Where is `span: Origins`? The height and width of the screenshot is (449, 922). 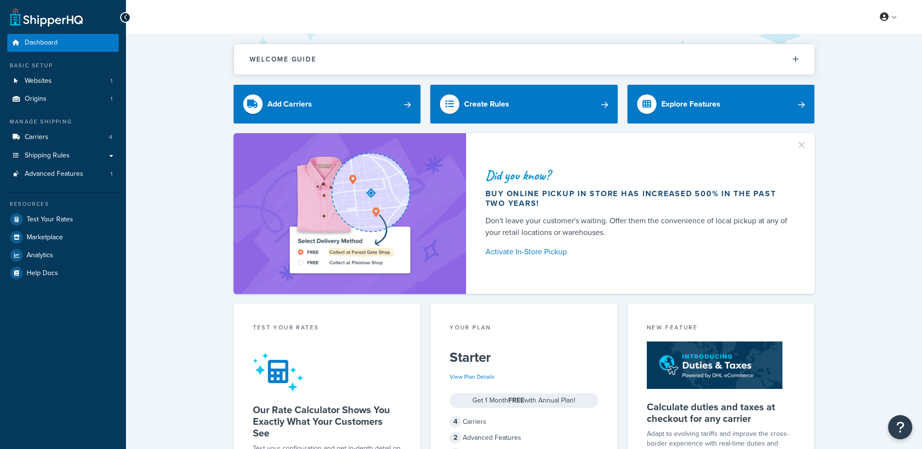 span: Origins is located at coordinates (35, 99).